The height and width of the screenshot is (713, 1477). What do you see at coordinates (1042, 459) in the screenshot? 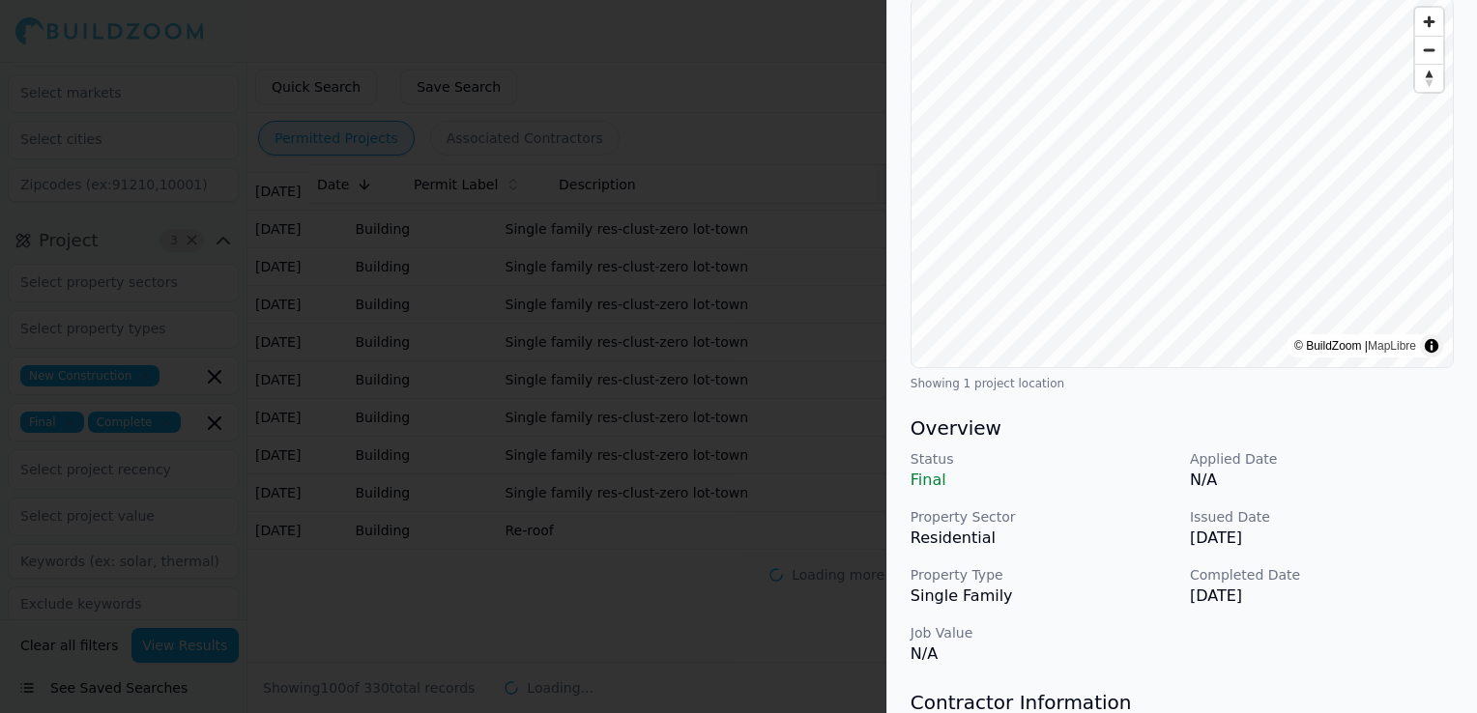
I see `p: Status` at bounding box center [1042, 459].